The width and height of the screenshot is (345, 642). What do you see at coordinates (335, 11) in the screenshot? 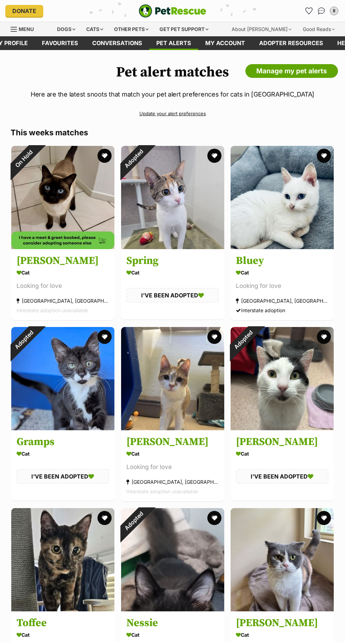
I see `button: My account` at bounding box center [335, 11].